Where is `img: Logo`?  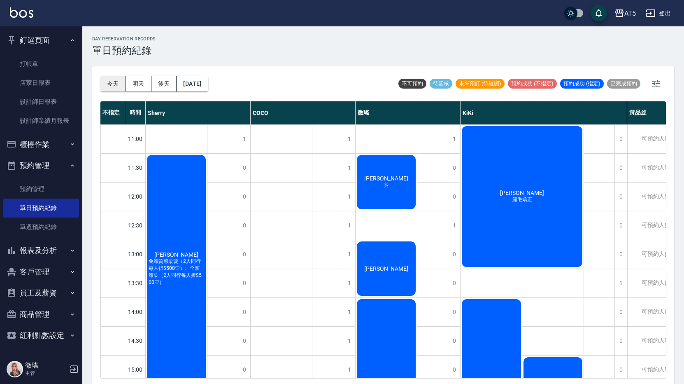
img: Logo is located at coordinates (21, 12).